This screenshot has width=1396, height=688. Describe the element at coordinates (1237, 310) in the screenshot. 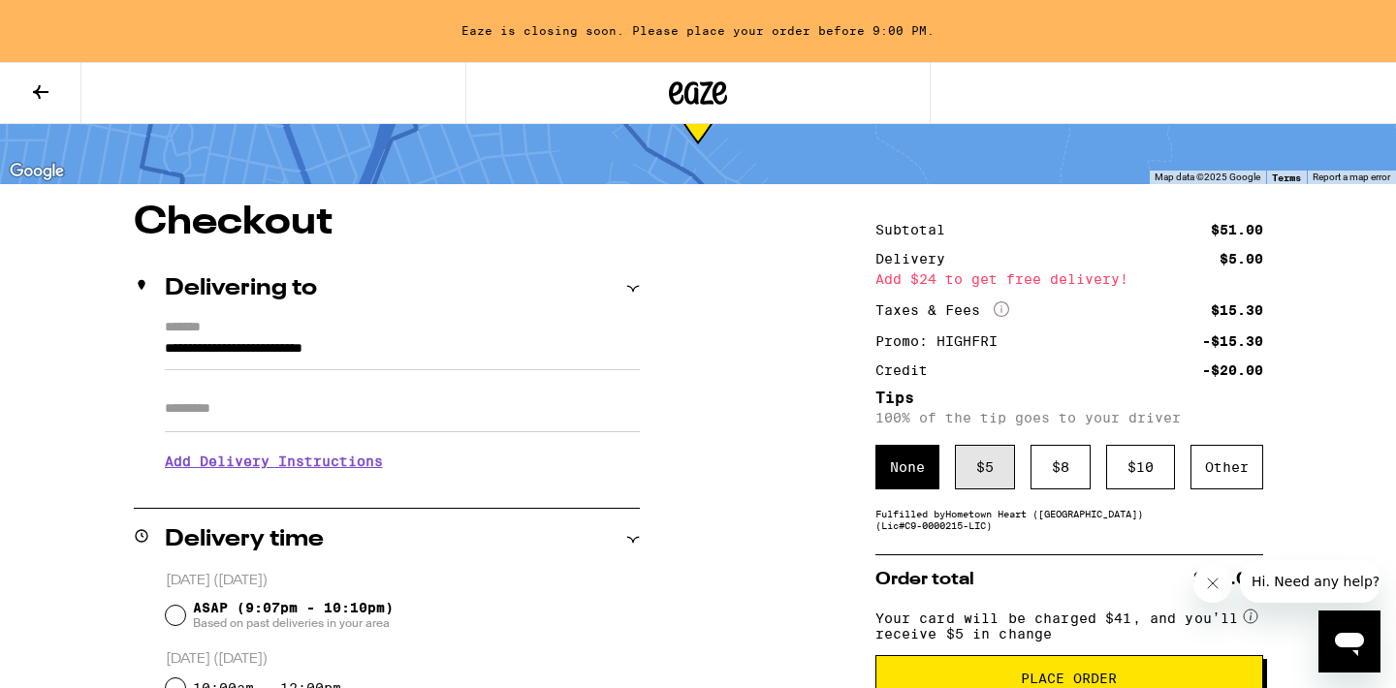

I see `div: $15.30` at that location.